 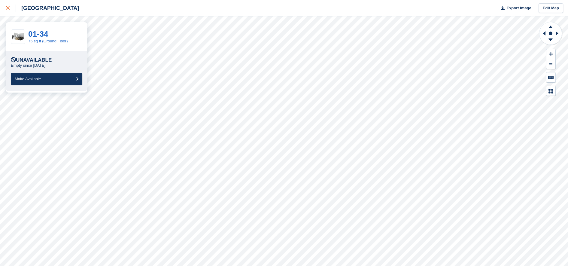 I want to click on div: Unavailable, so click(x=31, y=60).